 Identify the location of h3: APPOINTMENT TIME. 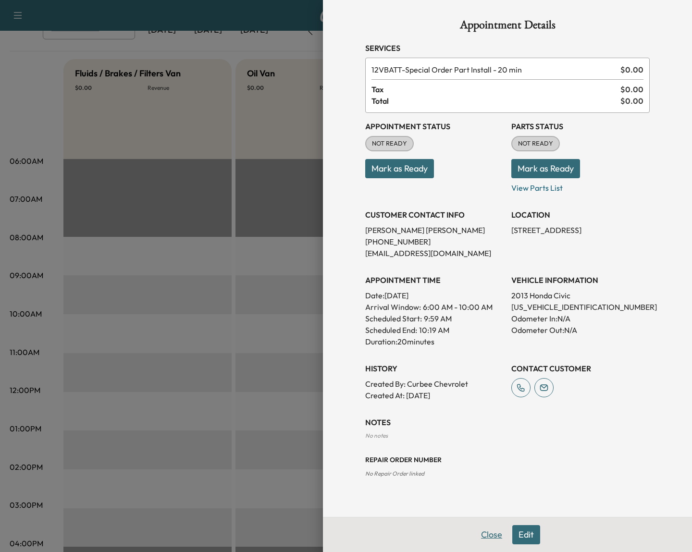
(434, 280).